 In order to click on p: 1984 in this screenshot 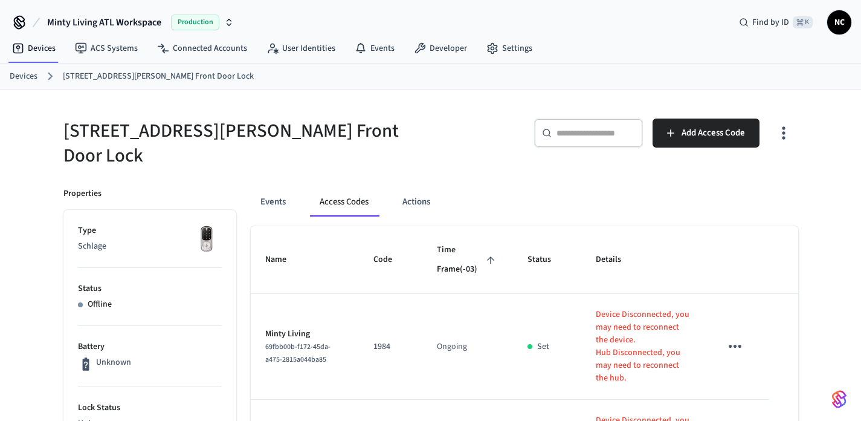, I will do `click(390, 346)`.